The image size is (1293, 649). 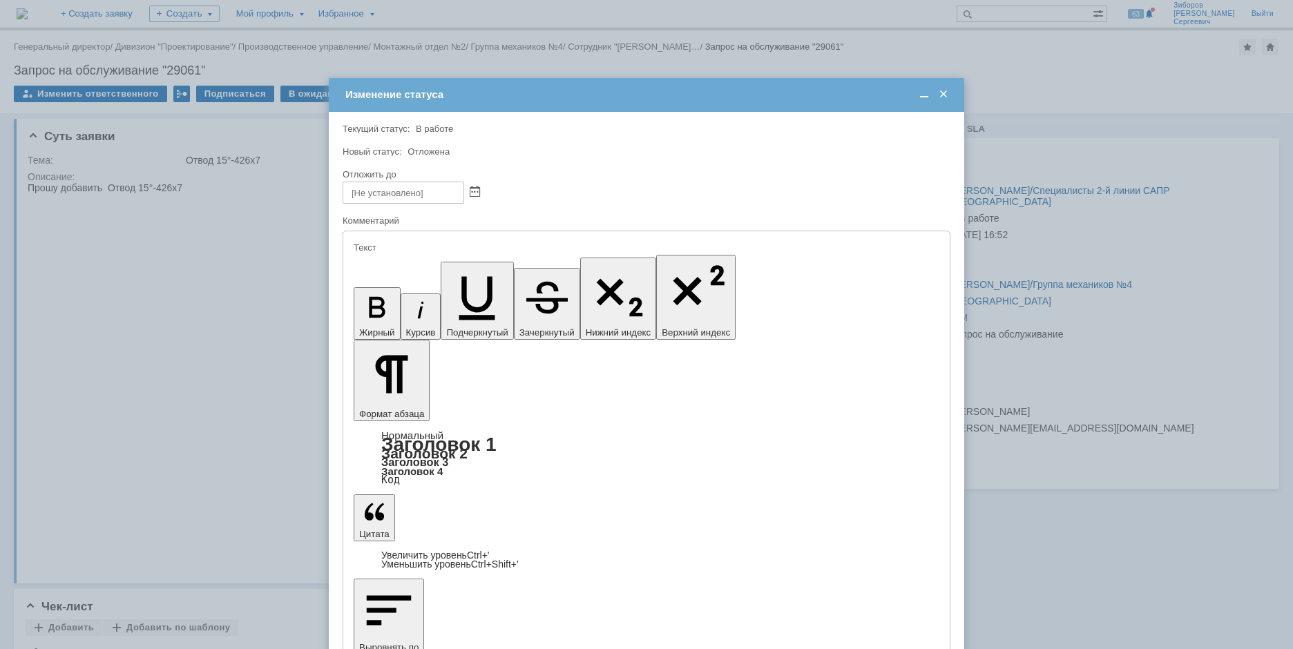 I want to click on span: Курсив, so click(x=421, y=332).